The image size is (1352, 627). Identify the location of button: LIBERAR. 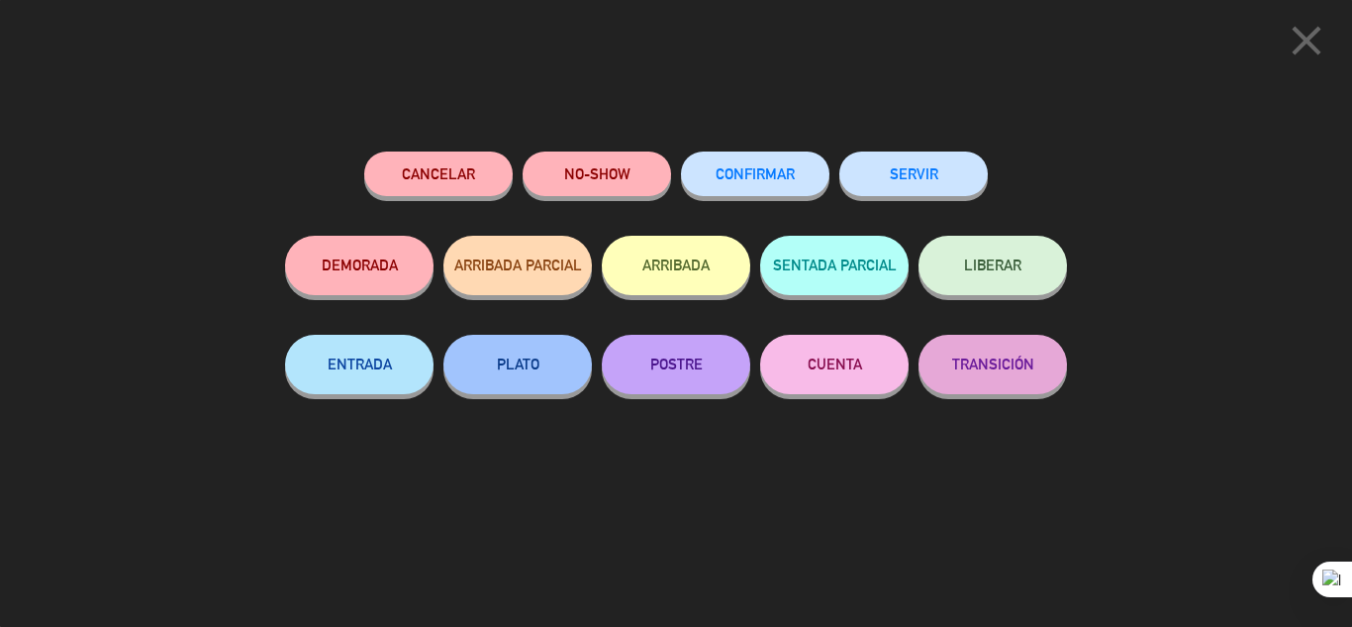
(993, 265).